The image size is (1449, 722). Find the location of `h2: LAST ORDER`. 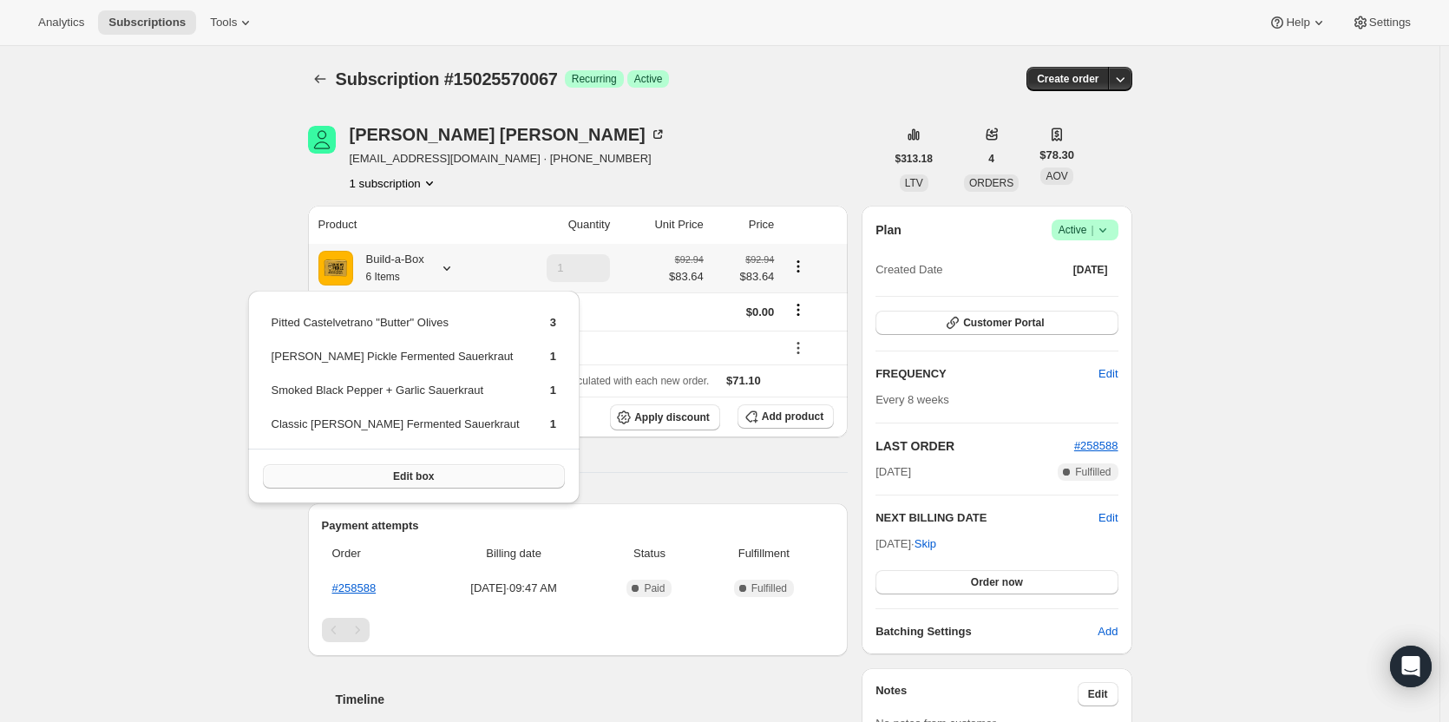

h2: LAST ORDER is located at coordinates (974, 446).